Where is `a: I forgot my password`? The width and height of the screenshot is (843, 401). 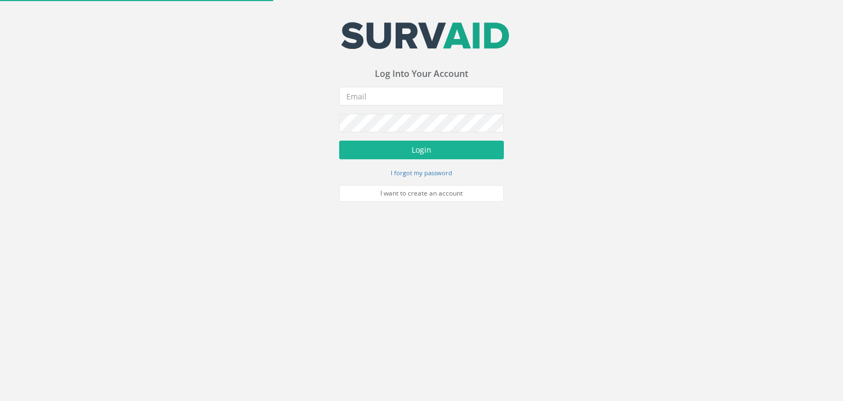 a: I forgot my password is located at coordinates (422, 172).